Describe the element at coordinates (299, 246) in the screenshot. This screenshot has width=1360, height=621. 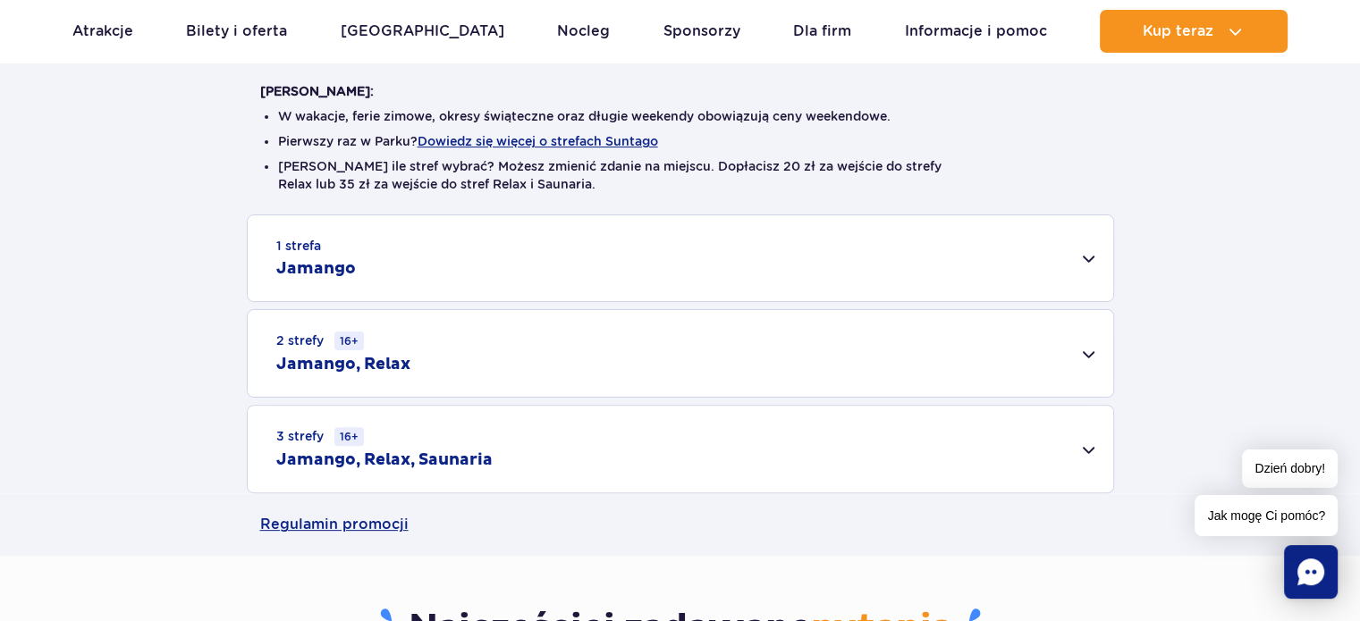
I see `small: 1 strefa` at that location.